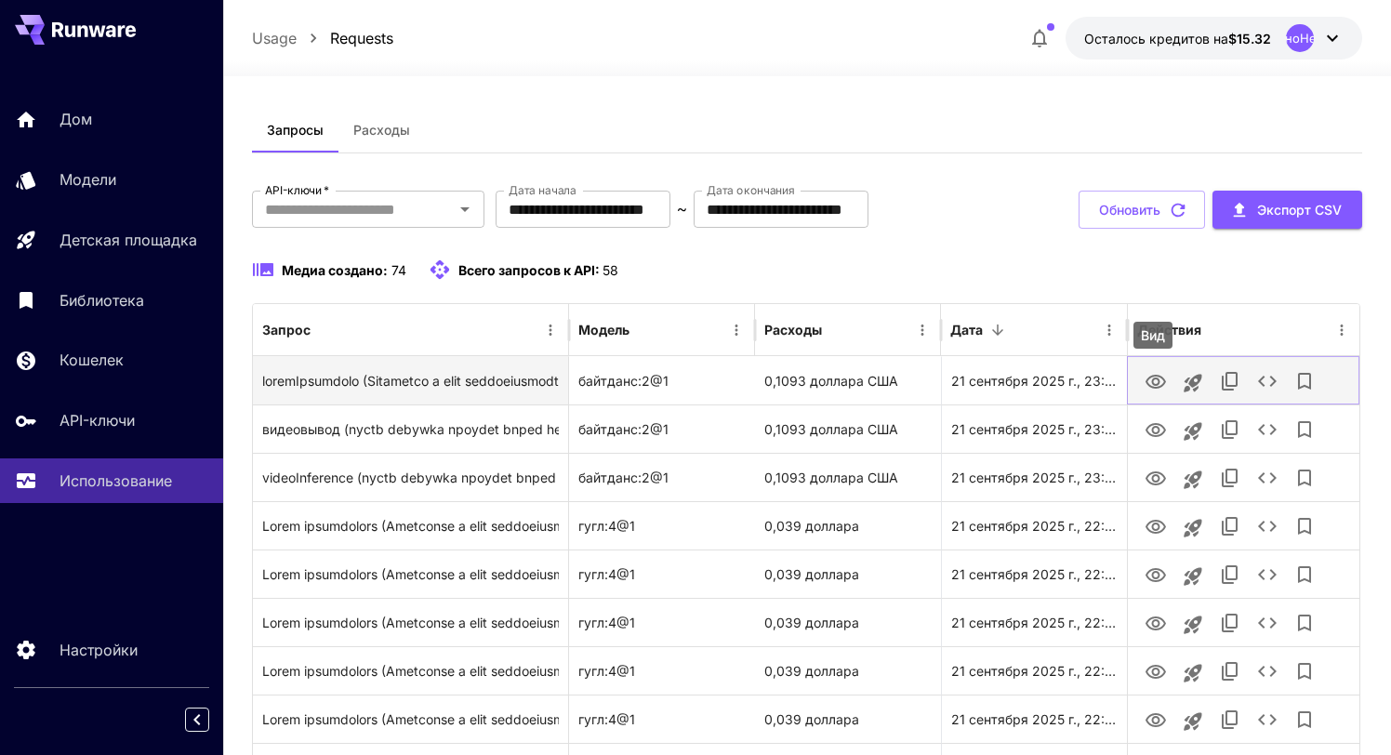 This screenshot has width=1391, height=755. I want to click on font: Библиотека, so click(101, 300).